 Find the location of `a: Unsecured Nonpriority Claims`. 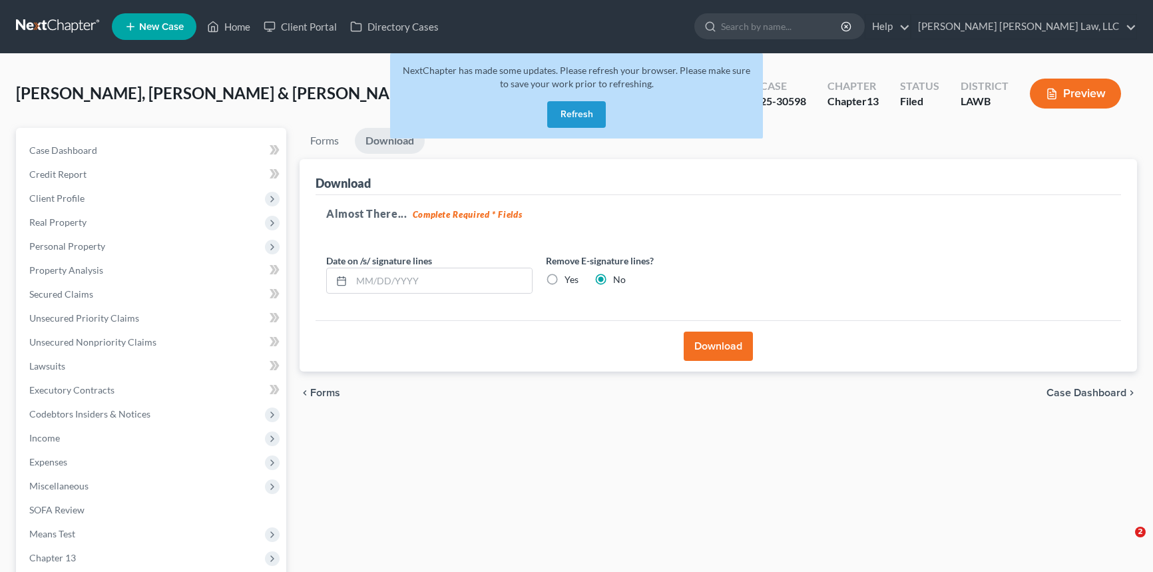

a: Unsecured Nonpriority Claims is located at coordinates (152, 342).